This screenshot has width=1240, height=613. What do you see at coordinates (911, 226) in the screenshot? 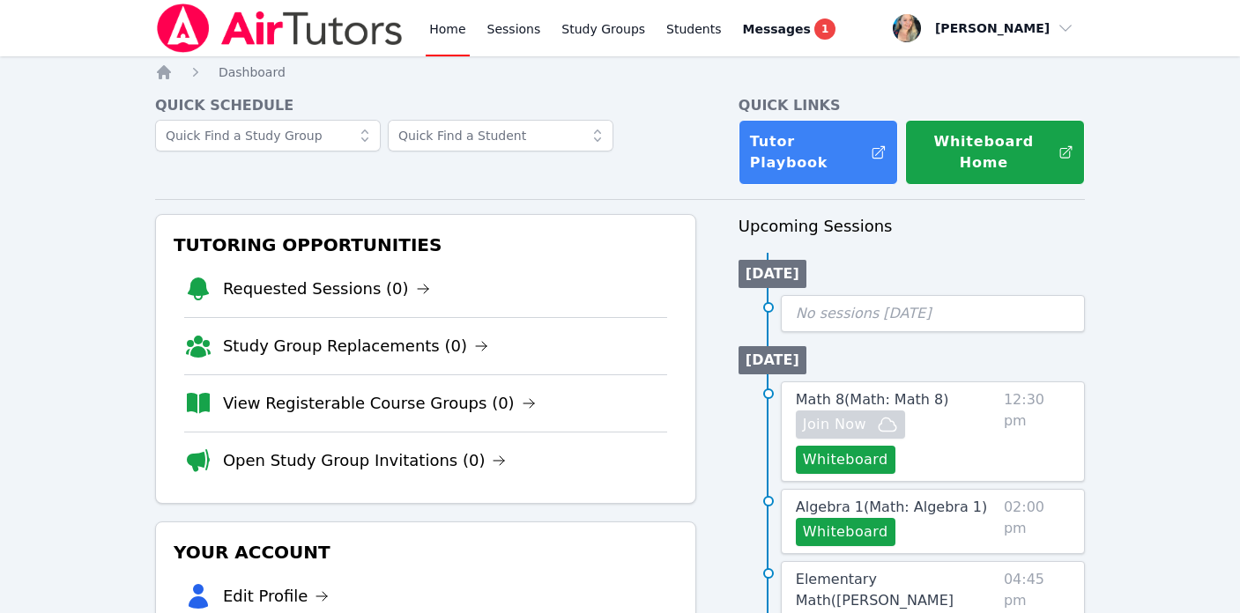
I see `h3: Upcoming Sessions` at bounding box center [911, 226].